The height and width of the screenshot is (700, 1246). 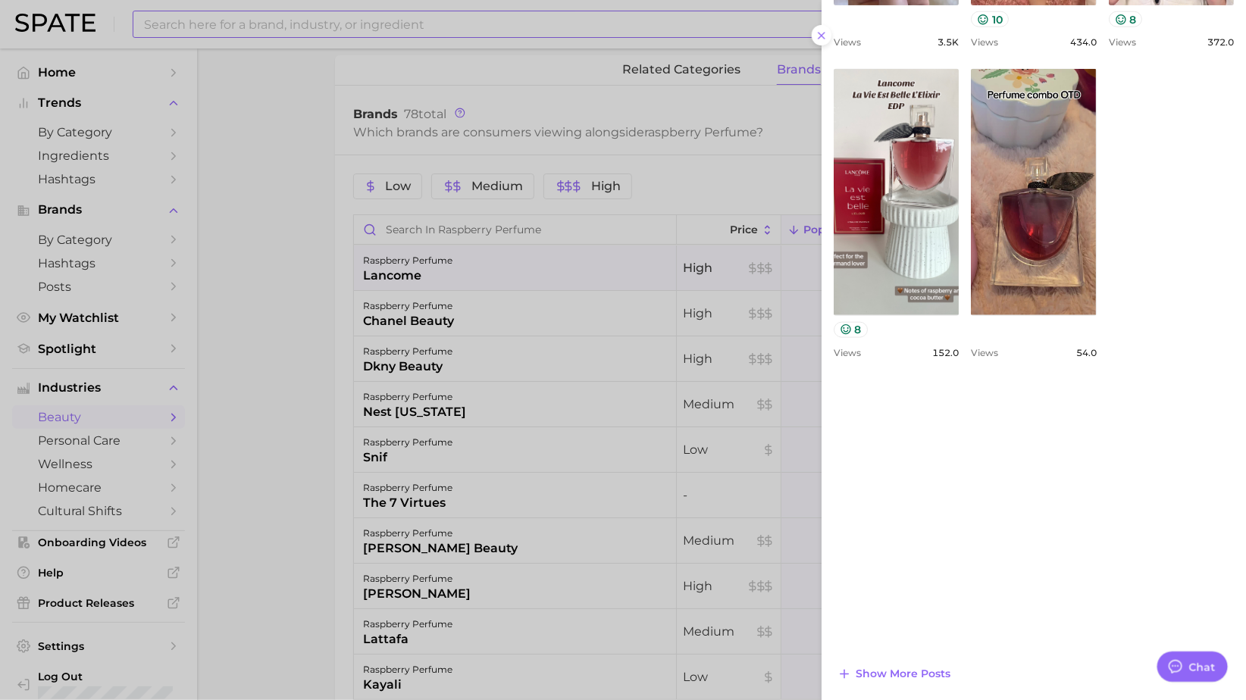 What do you see at coordinates (1086, 352) in the screenshot?
I see `span: 54.0` at bounding box center [1086, 352].